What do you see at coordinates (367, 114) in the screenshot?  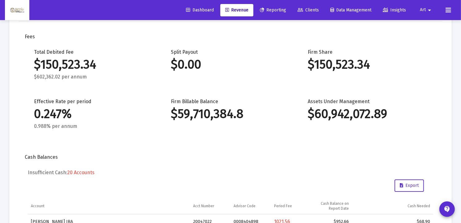 I see `div: $60,942,072.89` at bounding box center [367, 114].